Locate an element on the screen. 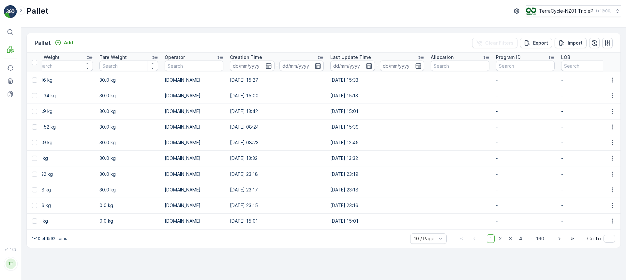  p: Clear Filters is located at coordinates (499, 43).